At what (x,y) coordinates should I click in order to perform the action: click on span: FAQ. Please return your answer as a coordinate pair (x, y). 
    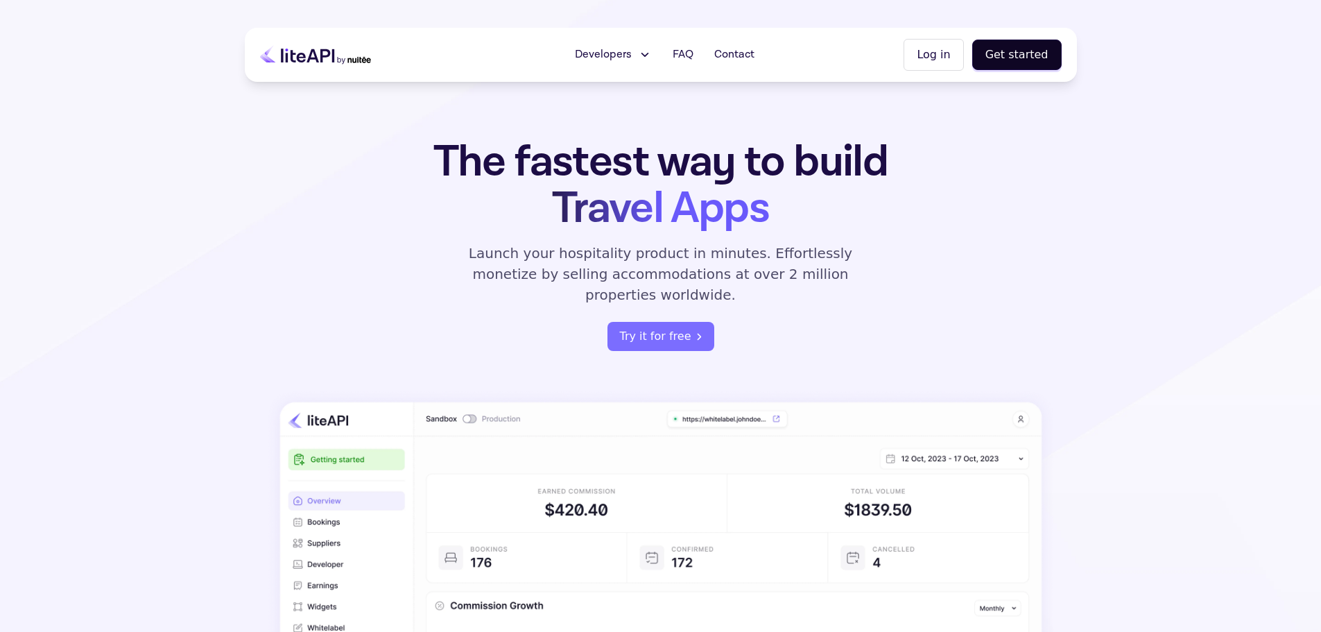
    Looking at the image, I should click on (683, 55).